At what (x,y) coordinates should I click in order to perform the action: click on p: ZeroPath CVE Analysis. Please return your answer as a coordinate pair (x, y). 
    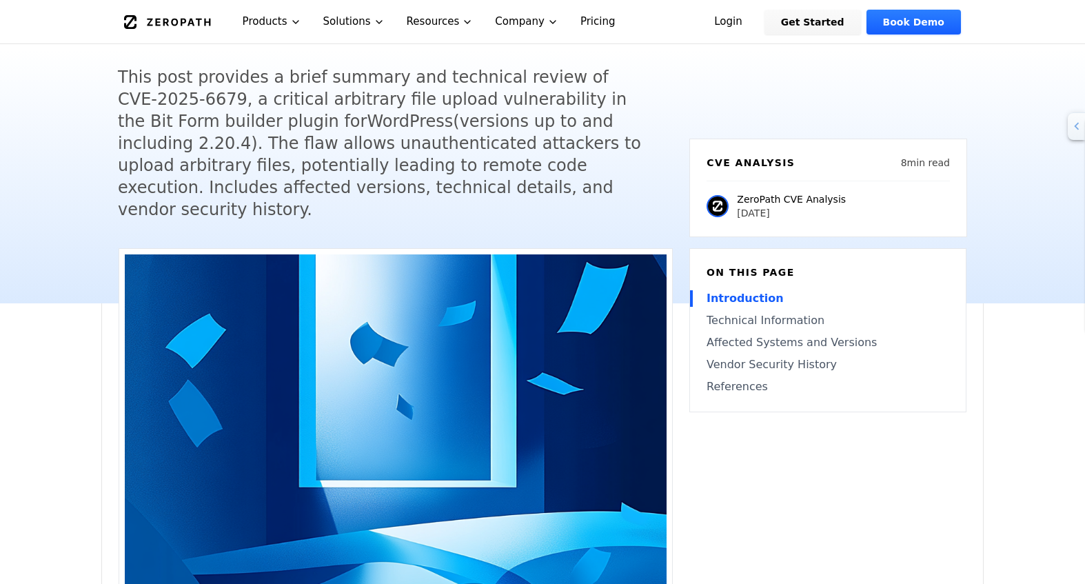
    Looking at the image, I should click on (791, 199).